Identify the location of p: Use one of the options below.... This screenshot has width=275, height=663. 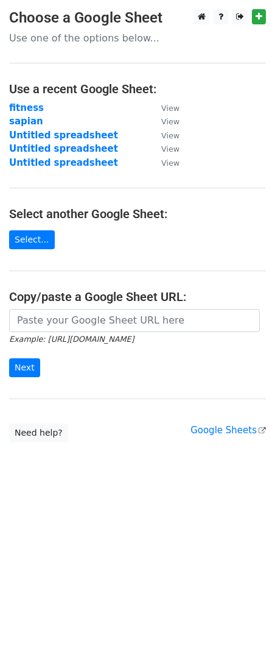
(138, 38).